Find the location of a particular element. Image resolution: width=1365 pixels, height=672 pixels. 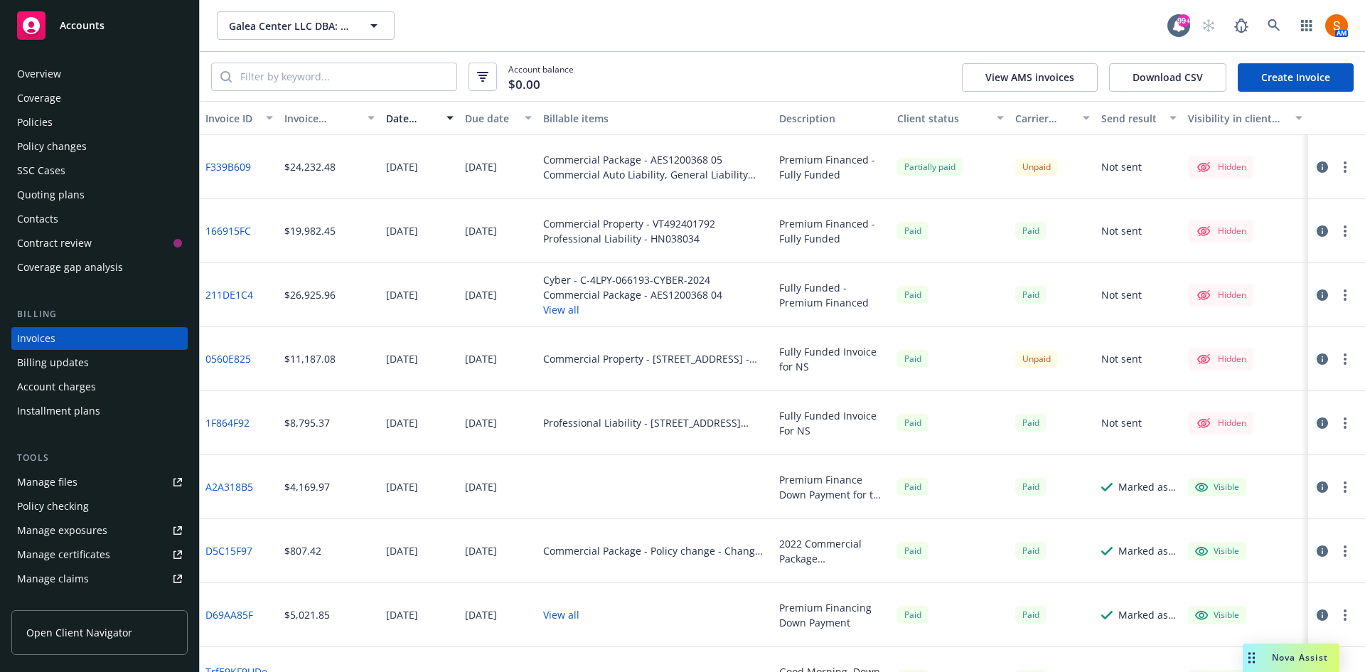

a: Manage files is located at coordinates (100, 482).